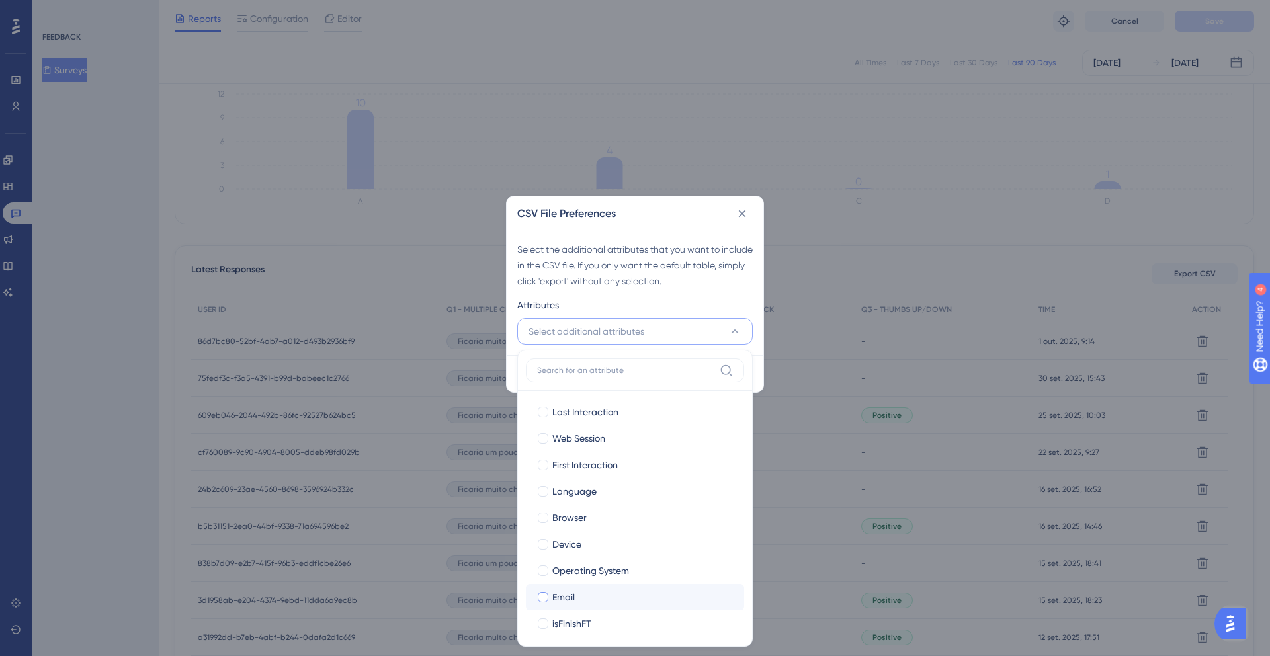 This screenshot has height=656, width=1270. What do you see at coordinates (538, 305) in the screenshot?
I see `span: Attributes` at bounding box center [538, 305].